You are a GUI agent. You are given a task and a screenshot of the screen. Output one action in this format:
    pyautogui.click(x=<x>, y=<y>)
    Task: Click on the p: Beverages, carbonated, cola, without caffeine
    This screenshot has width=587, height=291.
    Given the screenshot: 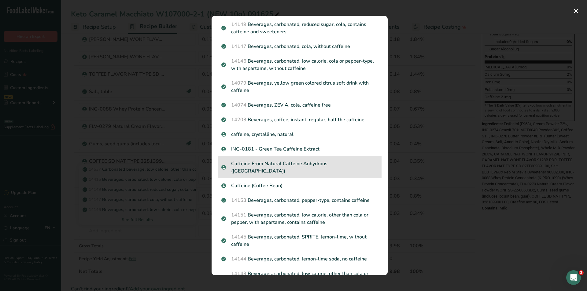 What is the action you would take?
    pyautogui.click(x=300, y=46)
    